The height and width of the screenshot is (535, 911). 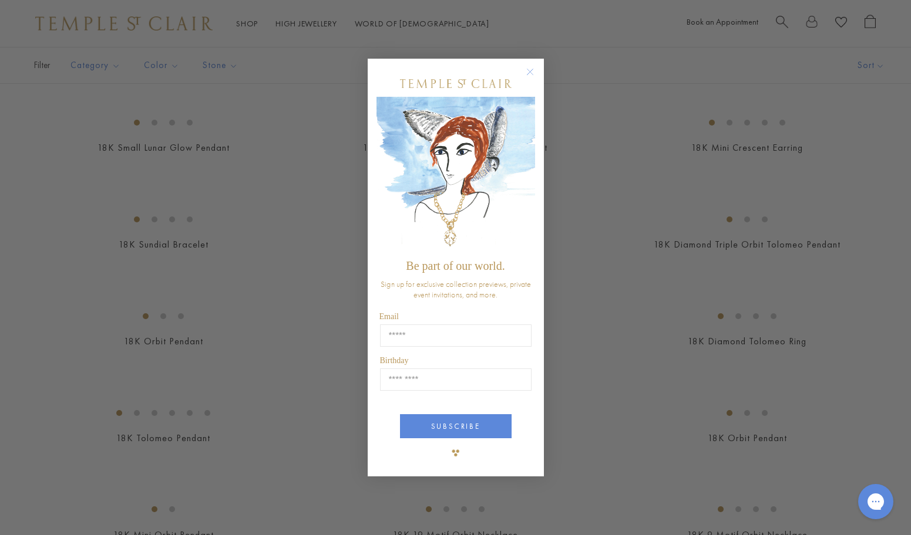 What do you see at coordinates (394, 360) in the screenshot?
I see `span: Birthday` at bounding box center [394, 360].